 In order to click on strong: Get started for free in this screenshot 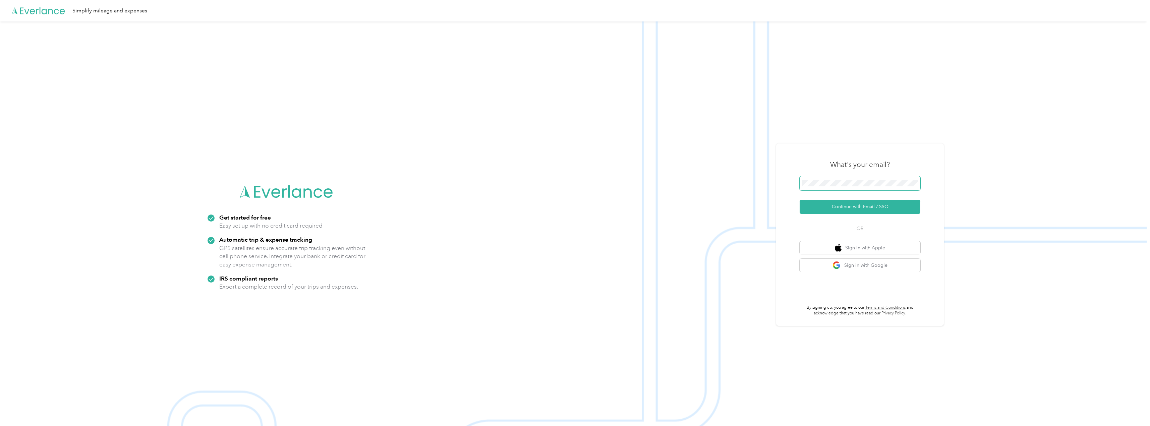, I will do `click(245, 217)`.